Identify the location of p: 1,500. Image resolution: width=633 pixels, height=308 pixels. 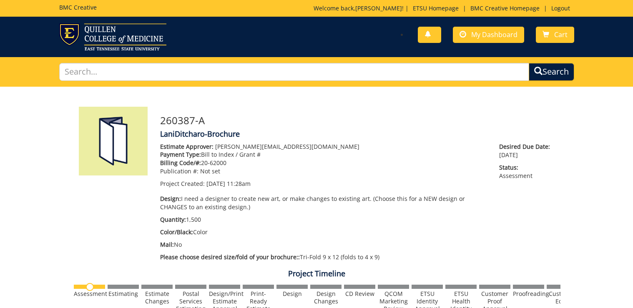
(323, 220).